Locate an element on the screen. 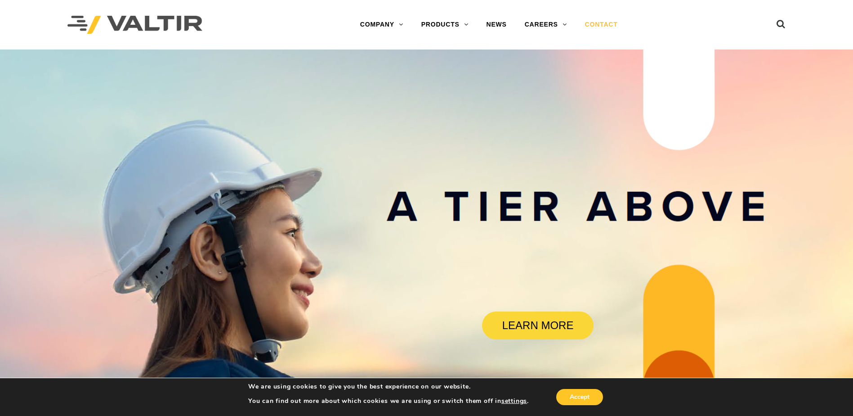 This screenshot has height=416, width=853. img: Valtir is located at coordinates (135, 25).